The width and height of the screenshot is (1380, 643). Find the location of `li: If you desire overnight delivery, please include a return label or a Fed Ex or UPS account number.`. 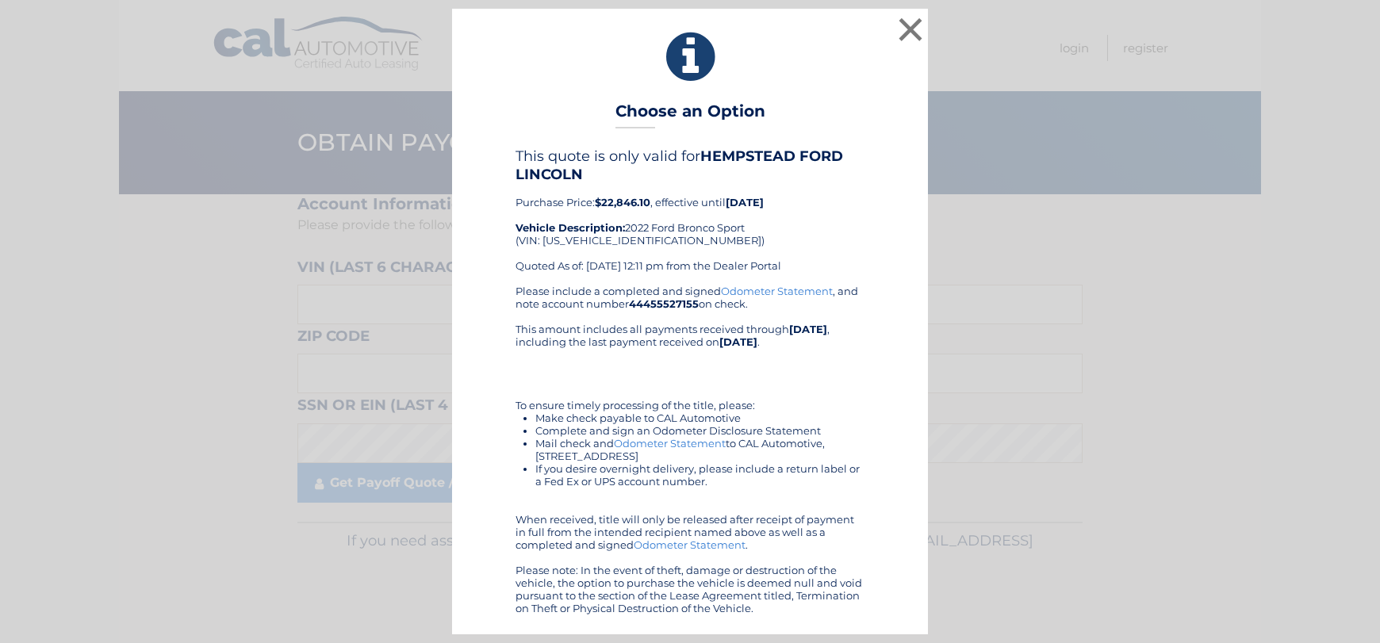

li: If you desire overnight delivery, please include a return label or a Fed Ex or UPS account number. is located at coordinates (700, 475).